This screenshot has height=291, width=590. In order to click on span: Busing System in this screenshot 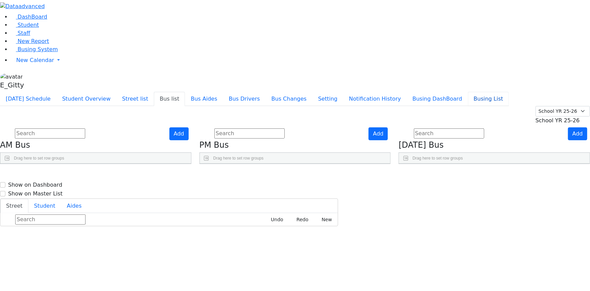, I will do `click(38, 49)`.